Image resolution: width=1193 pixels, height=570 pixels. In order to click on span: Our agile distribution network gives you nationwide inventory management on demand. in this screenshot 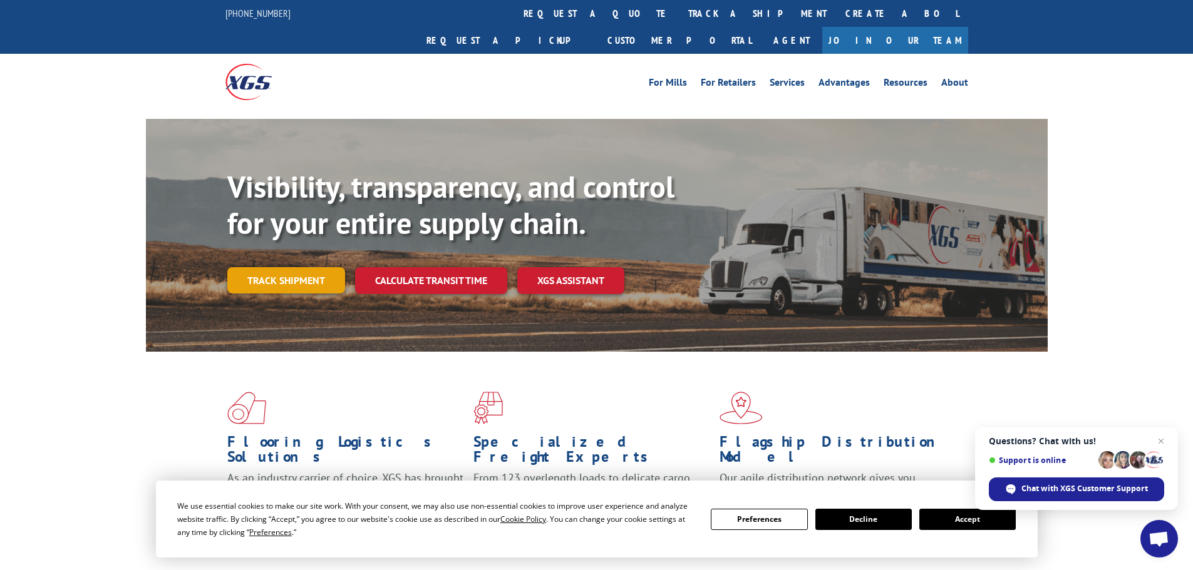, I will do `click(835, 485)`.